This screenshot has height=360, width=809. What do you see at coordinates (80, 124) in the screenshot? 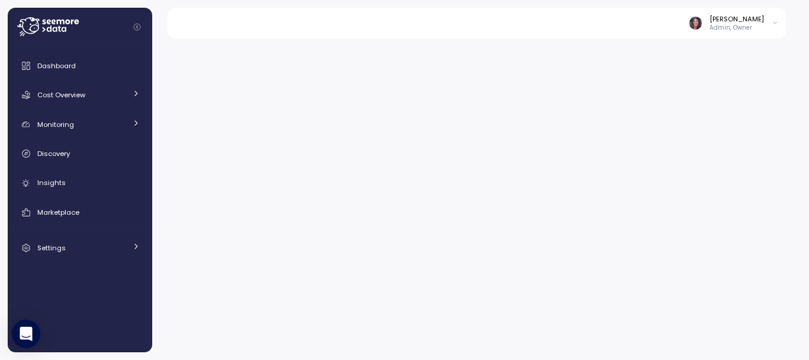
I see `a: Monitoring` at bounding box center [80, 124].